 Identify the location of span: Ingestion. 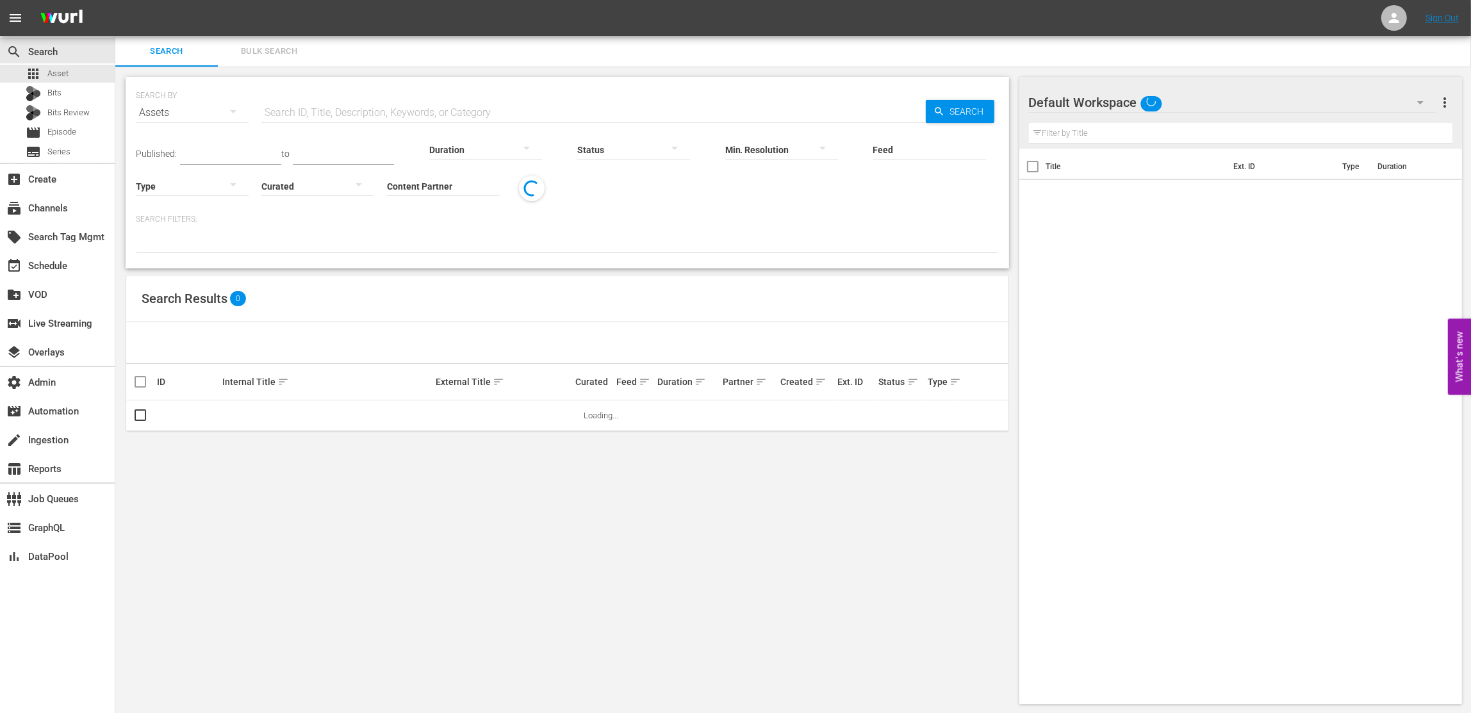
(14, 440).